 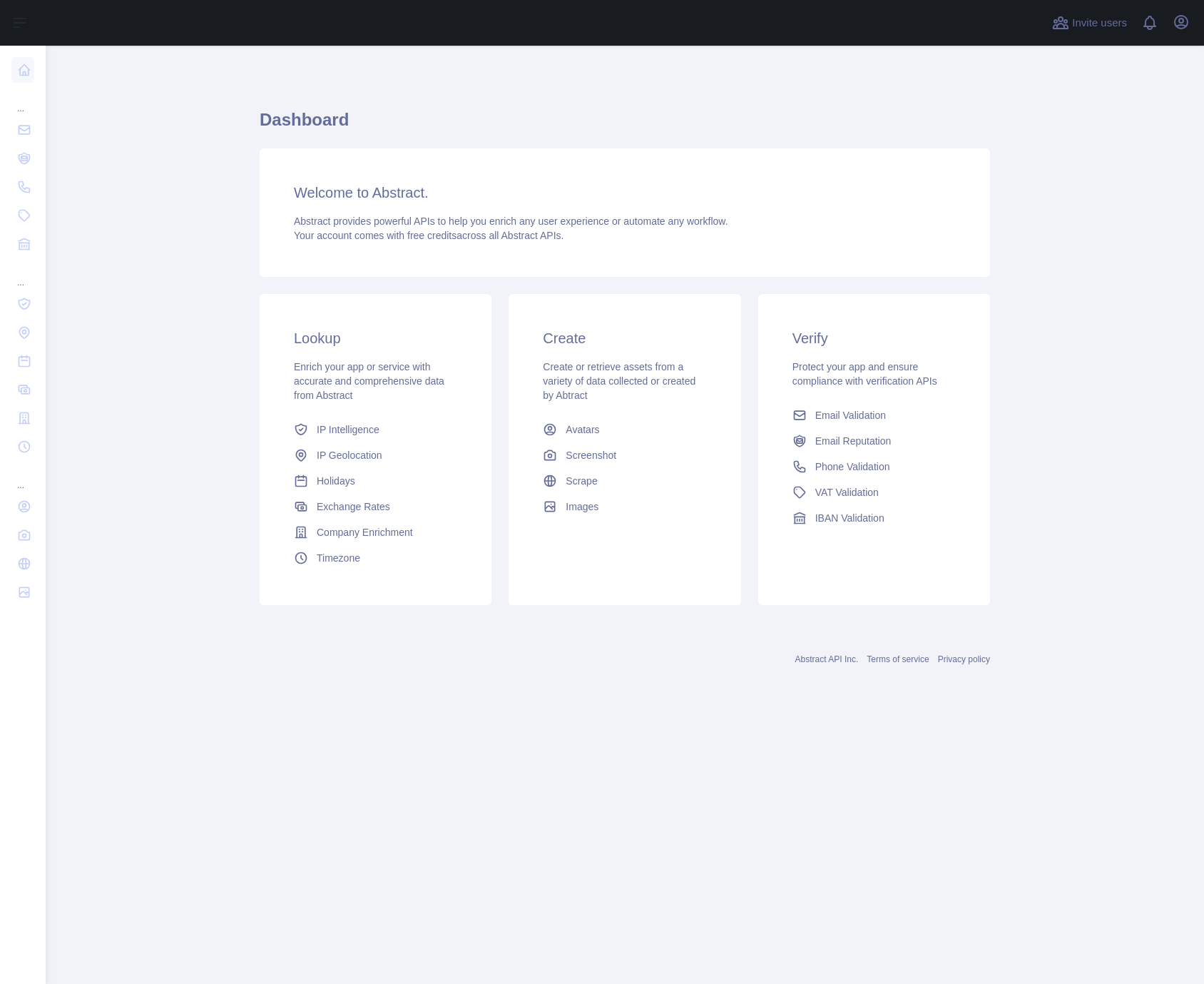 What do you see at coordinates (874, 415) in the screenshot?
I see `a: Email Validation` at bounding box center [874, 415].